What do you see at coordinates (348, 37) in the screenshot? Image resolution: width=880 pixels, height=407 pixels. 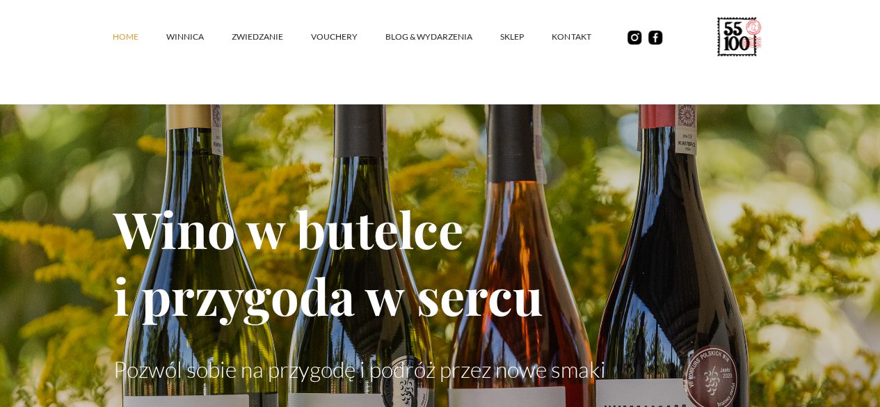 I see `a: vouchery` at bounding box center [348, 37].